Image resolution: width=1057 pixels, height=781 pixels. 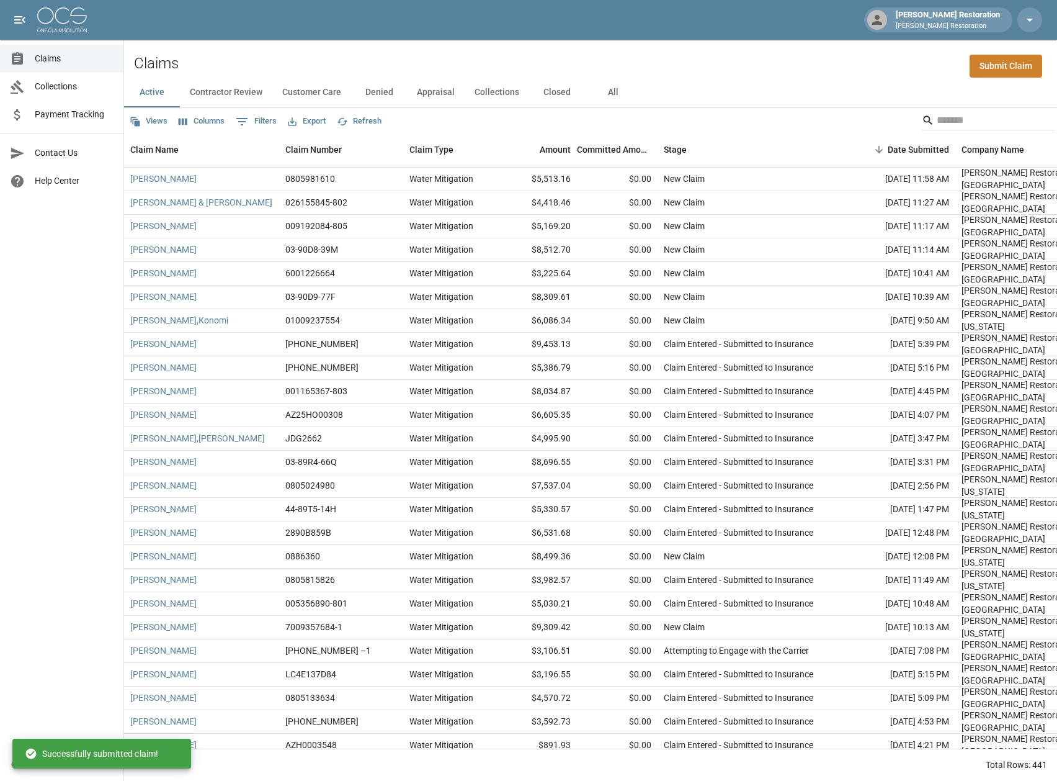 What do you see at coordinates (537, 227) in the screenshot?
I see `div: $5,169.20` at bounding box center [537, 227].